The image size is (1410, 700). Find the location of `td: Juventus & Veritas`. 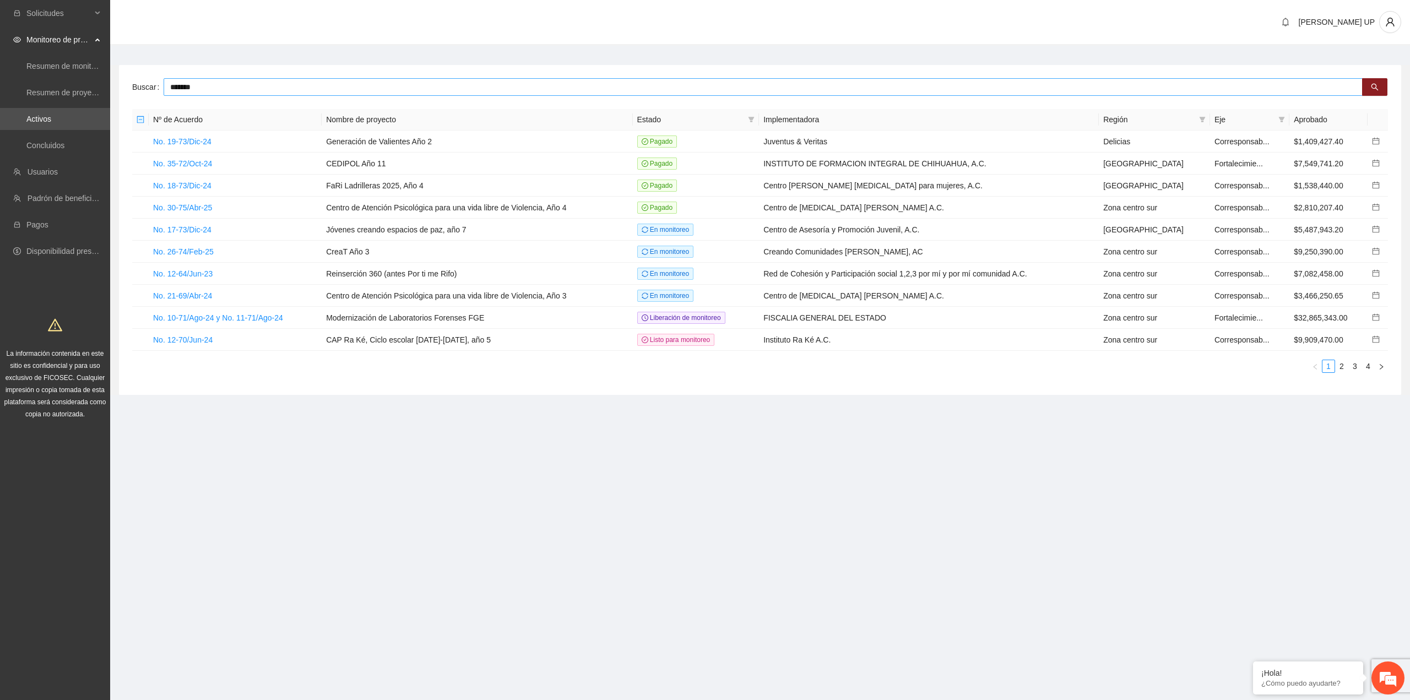

td: Juventus & Veritas is located at coordinates (929, 142).